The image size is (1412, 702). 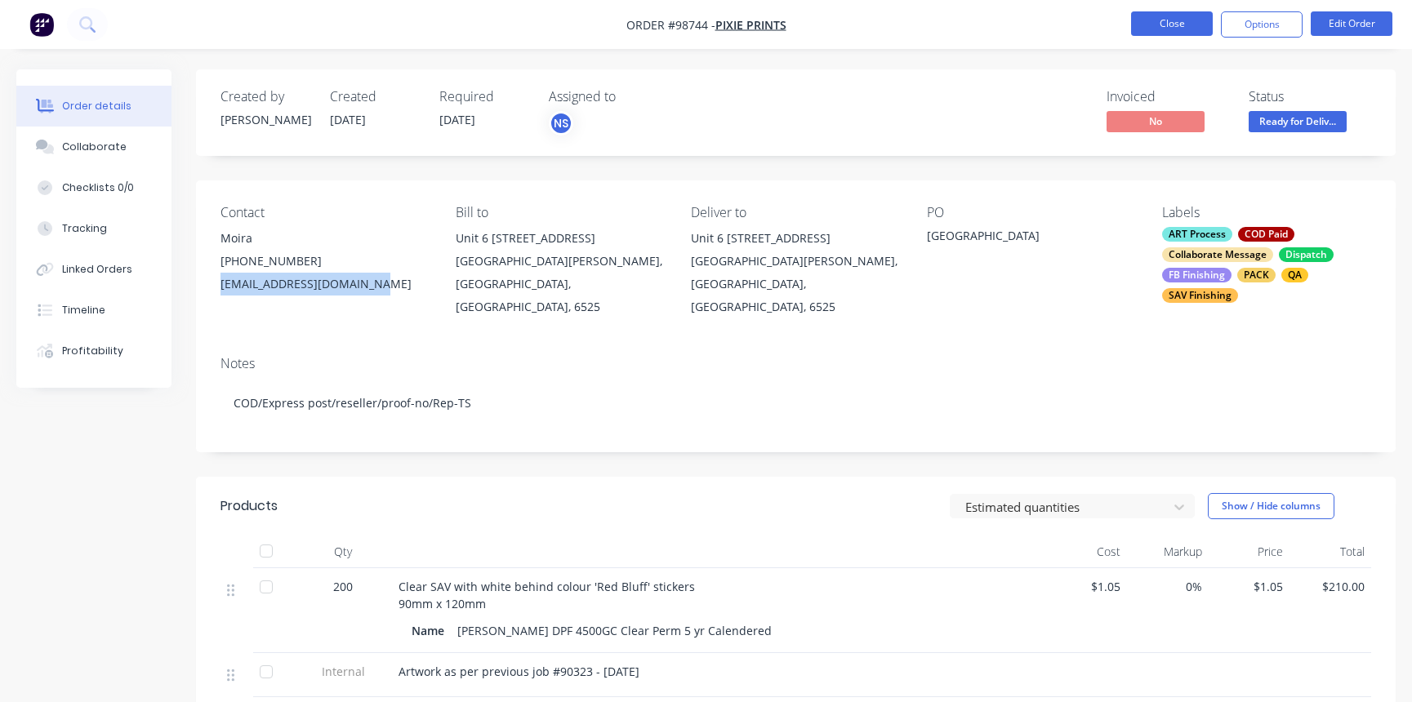 What do you see at coordinates (94, 310) in the screenshot?
I see `button: Timeline` at bounding box center [94, 310].